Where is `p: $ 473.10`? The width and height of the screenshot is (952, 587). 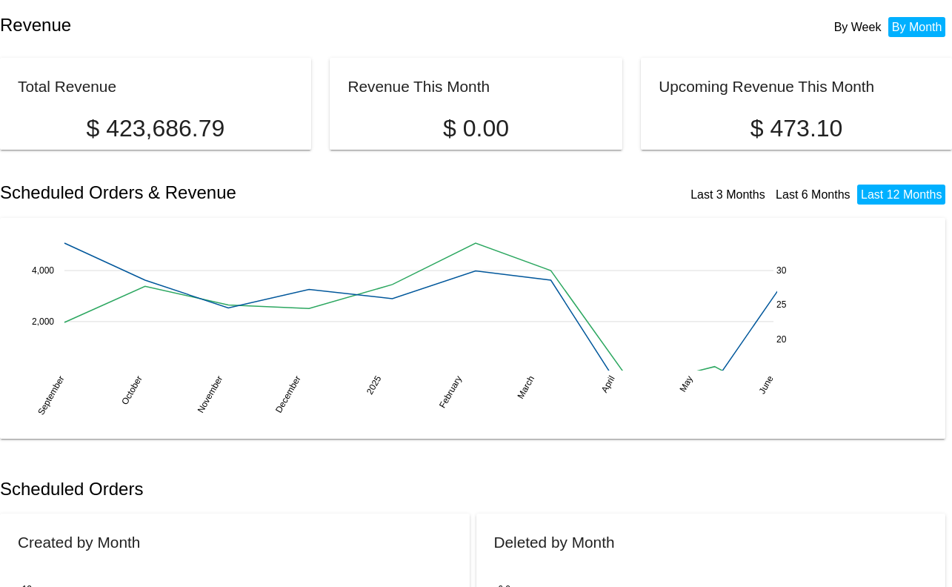 p: $ 473.10 is located at coordinates (796, 128).